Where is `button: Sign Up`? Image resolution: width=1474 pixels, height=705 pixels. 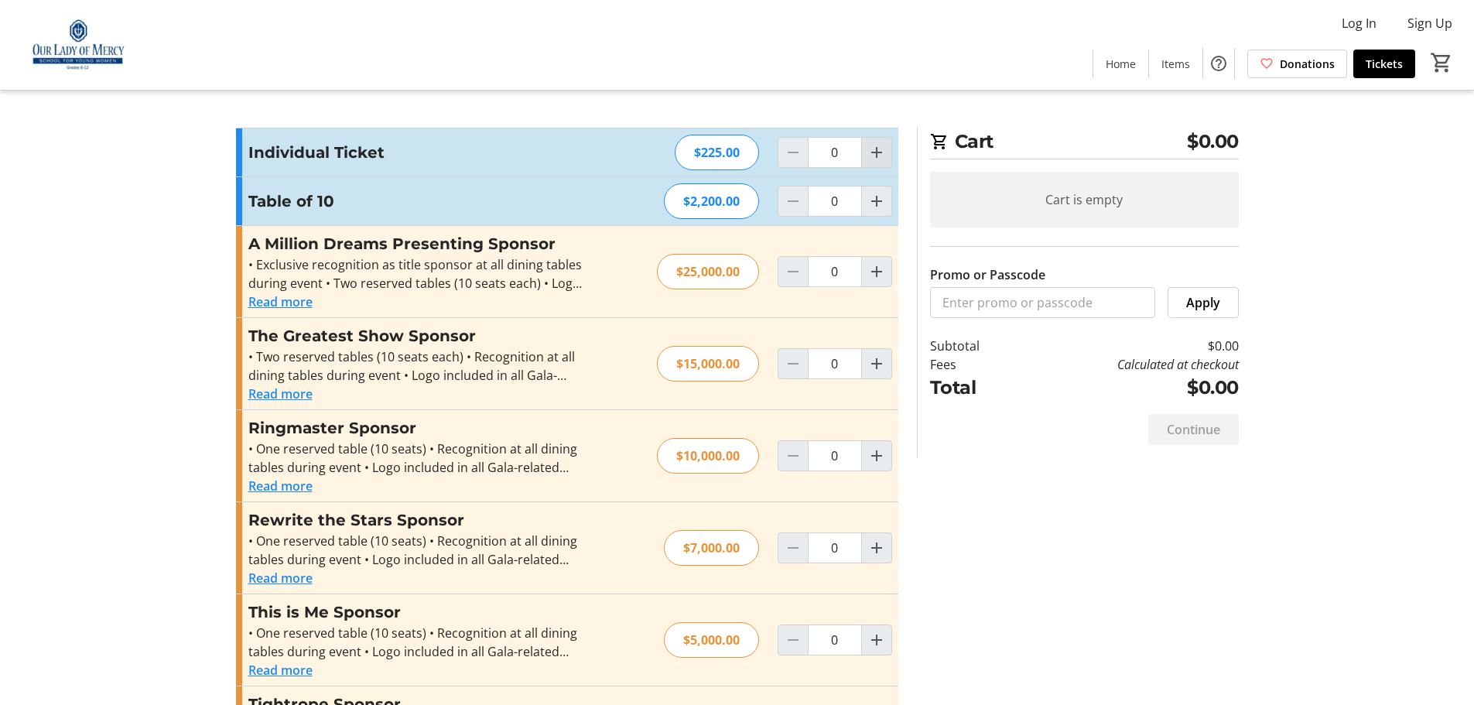 button: Sign Up is located at coordinates (1430, 23).